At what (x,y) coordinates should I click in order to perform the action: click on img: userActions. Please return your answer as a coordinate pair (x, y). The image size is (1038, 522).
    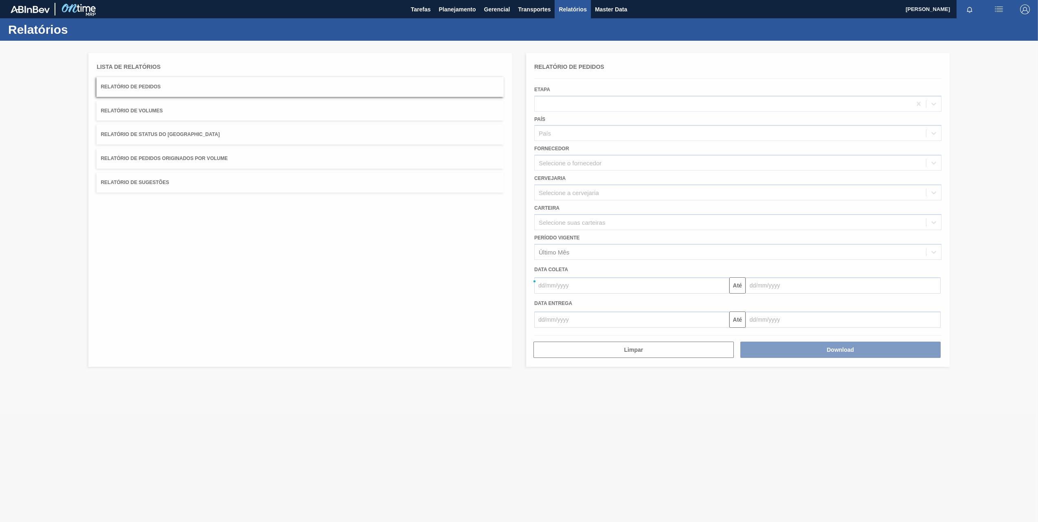
    Looking at the image, I should click on (999, 9).